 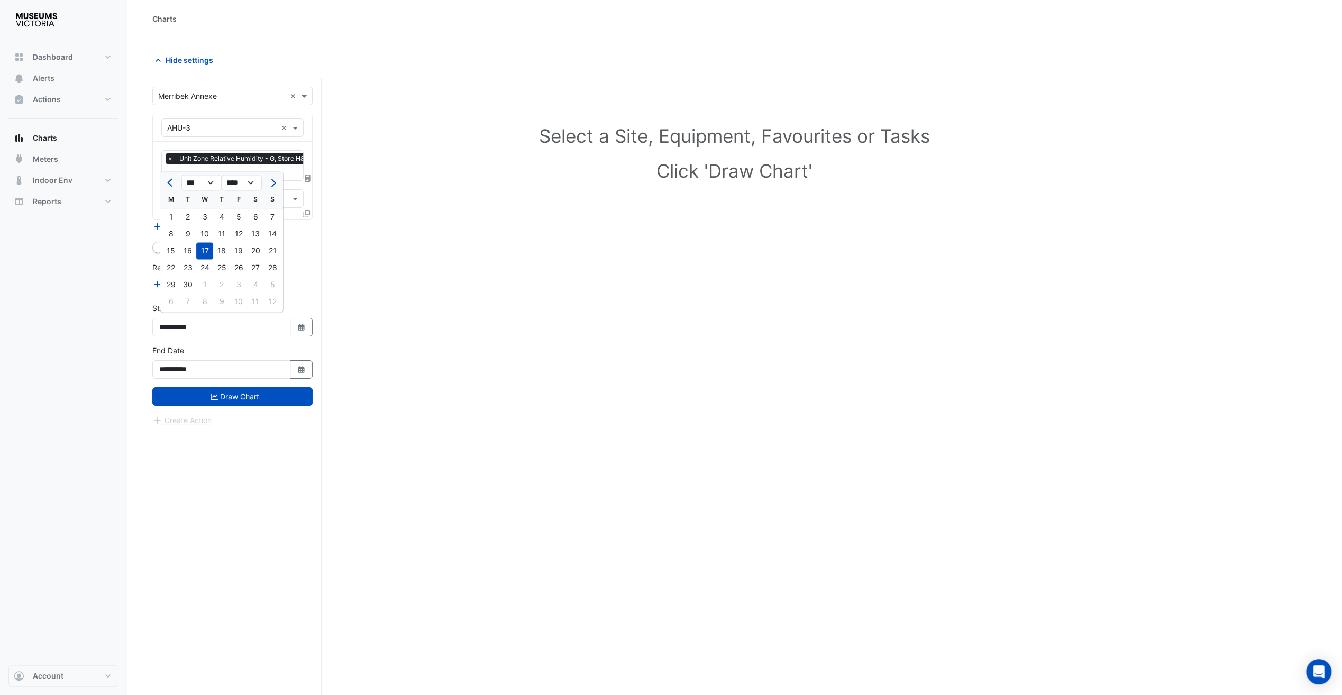 I want to click on button: Draw Chart, so click(x=232, y=396).